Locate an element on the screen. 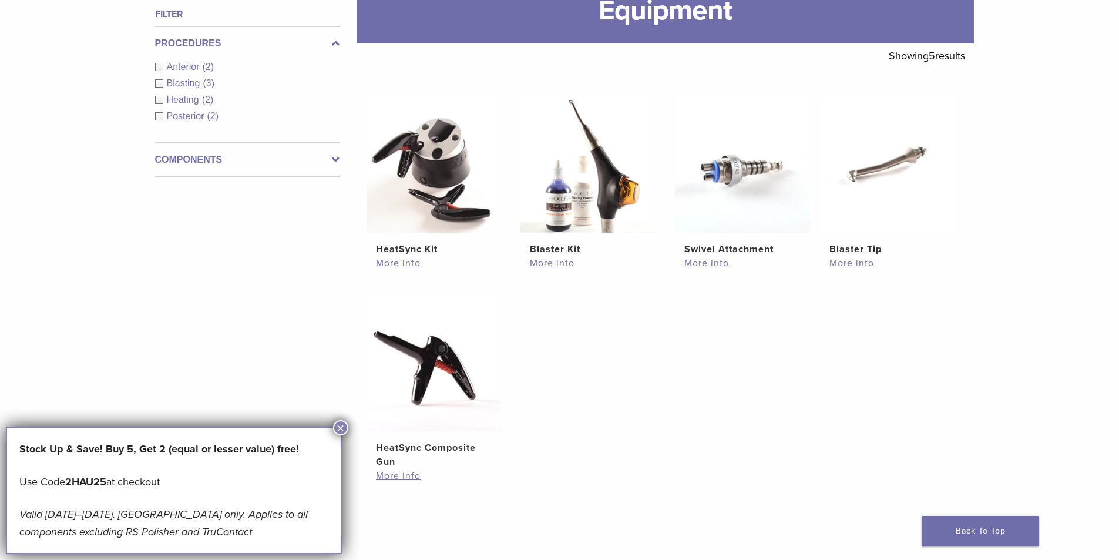 The width and height of the screenshot is (1119, 560). p: Showing results is located at coordinates (927, 56).